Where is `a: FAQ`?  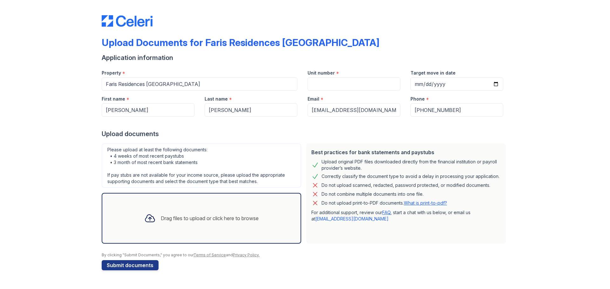
a: FAQ is located at coordinates (386, 213).